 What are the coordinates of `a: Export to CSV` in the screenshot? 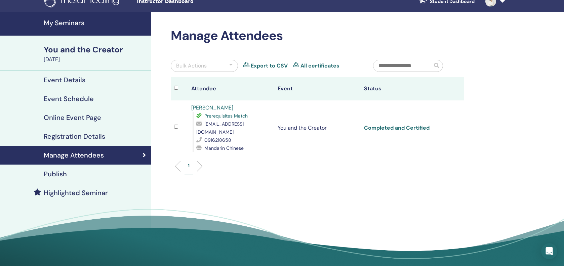 It's located at (269, 66).